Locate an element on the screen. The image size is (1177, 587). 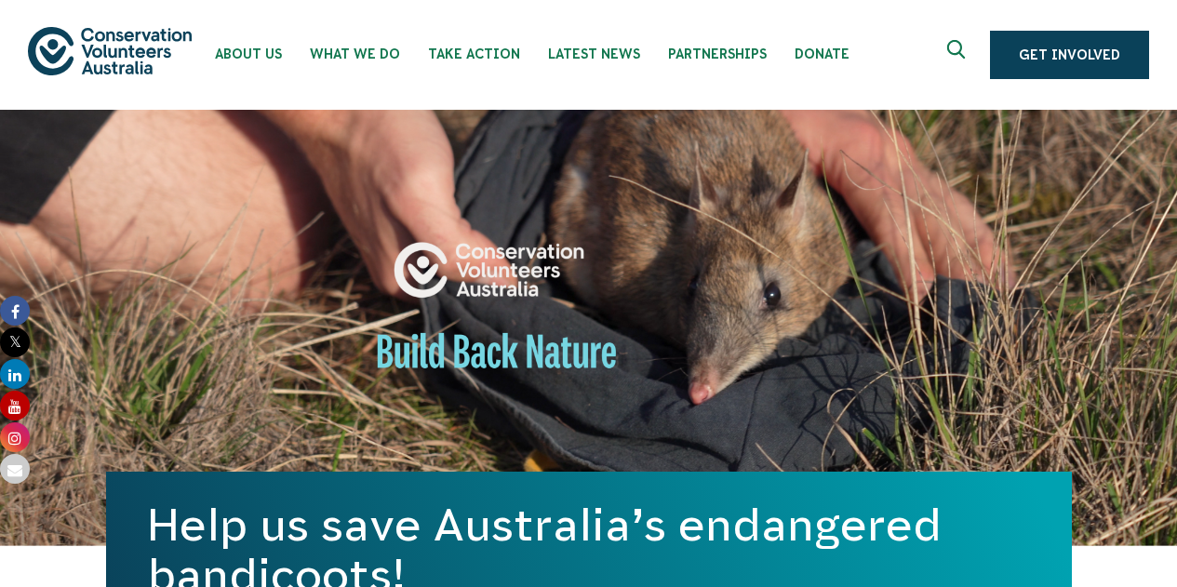
a: Get Involved is located at coordinates (1069, 55).